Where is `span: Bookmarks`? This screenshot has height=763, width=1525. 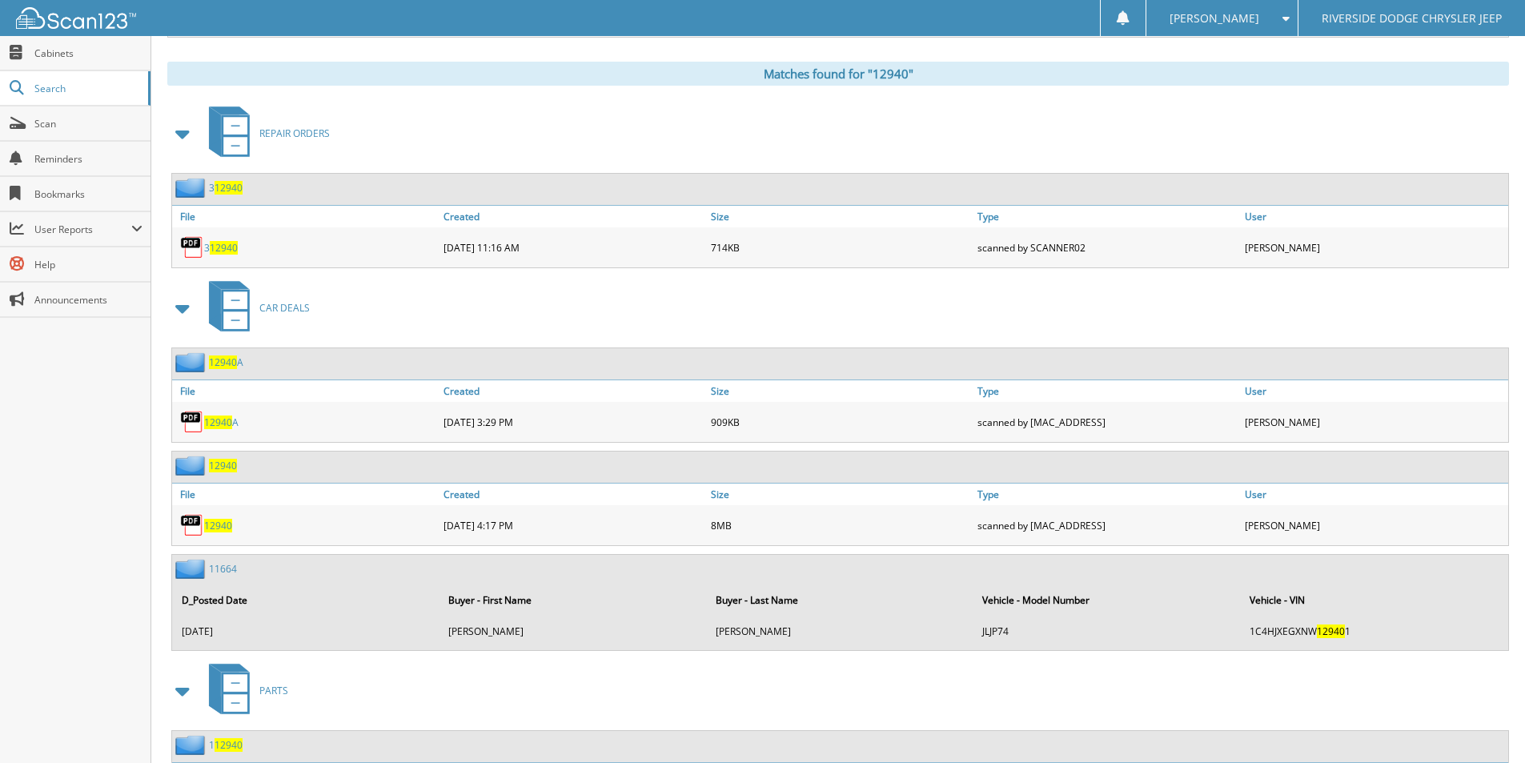 span: Bookmarks is located at coordinates (88, 194).